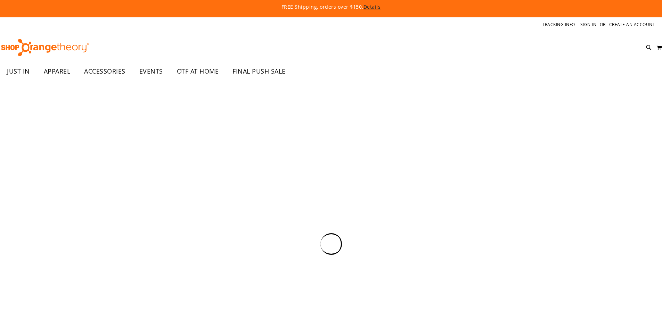  What do you see at coordinates (57, 72) in the screenshot?
I see `a: APPAREL` at bounding box center [57, 72].